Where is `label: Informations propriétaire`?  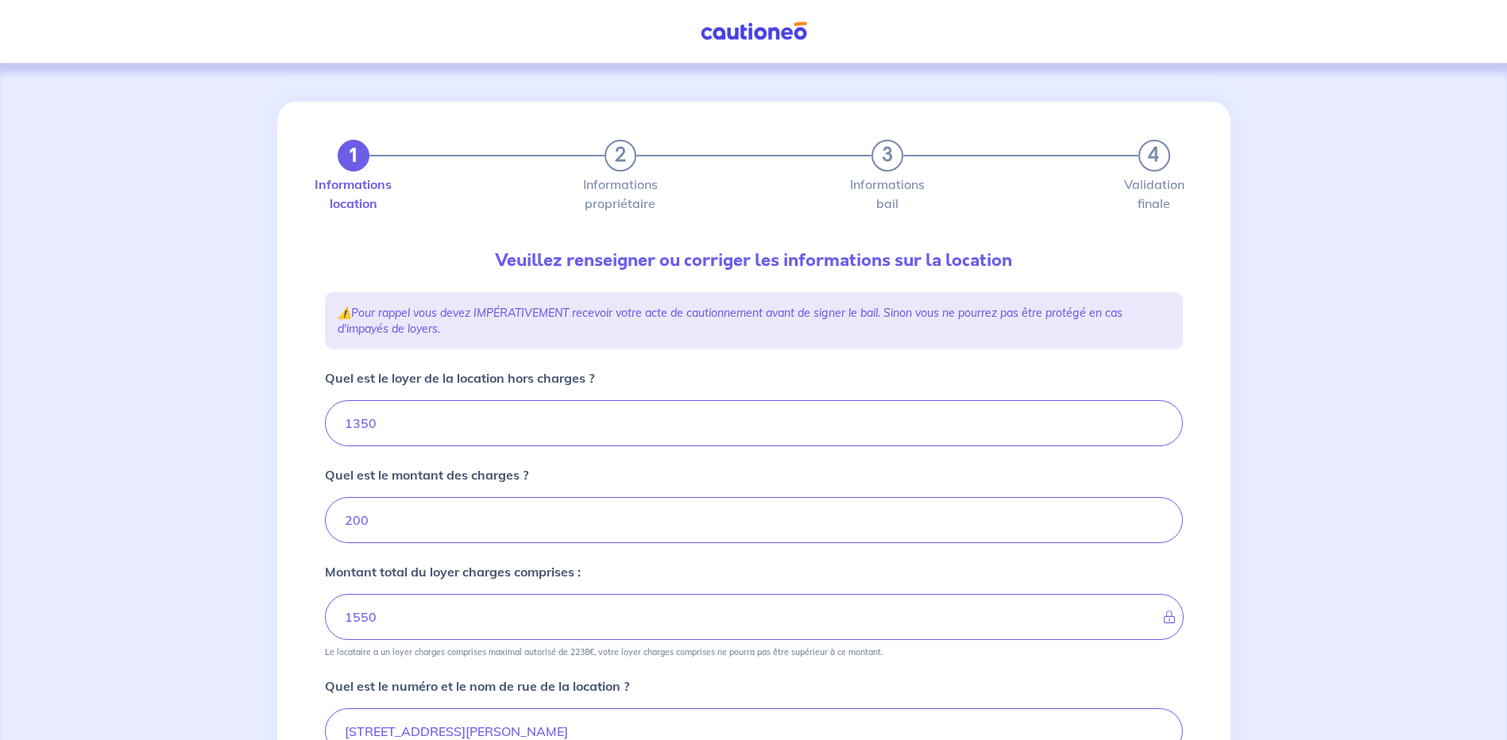 label: Informations propriétaire is located at coordinates (620, 194).